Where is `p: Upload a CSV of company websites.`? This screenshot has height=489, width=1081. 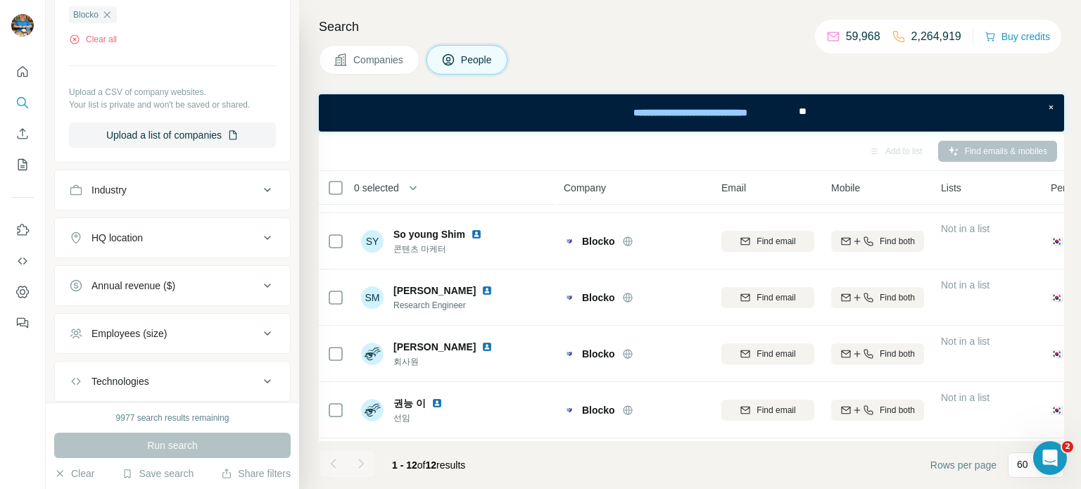 p: Upload a CSV of company websites. is located at coordinates (172, 92).